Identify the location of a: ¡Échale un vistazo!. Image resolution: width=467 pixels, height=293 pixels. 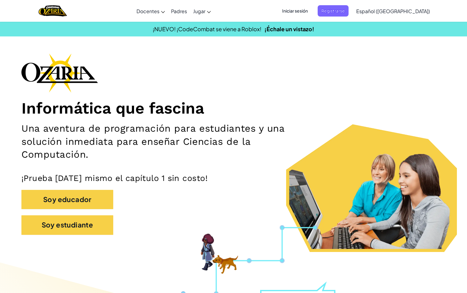
(289, 29).